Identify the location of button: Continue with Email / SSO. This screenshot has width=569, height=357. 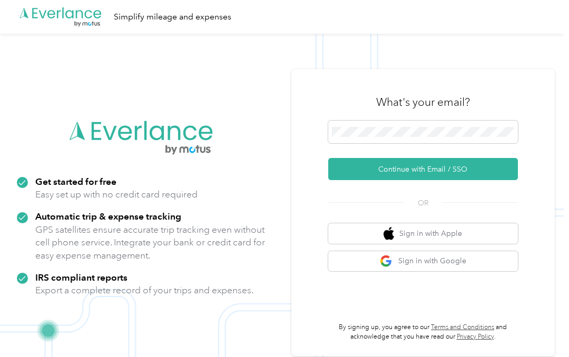
(423, 169).